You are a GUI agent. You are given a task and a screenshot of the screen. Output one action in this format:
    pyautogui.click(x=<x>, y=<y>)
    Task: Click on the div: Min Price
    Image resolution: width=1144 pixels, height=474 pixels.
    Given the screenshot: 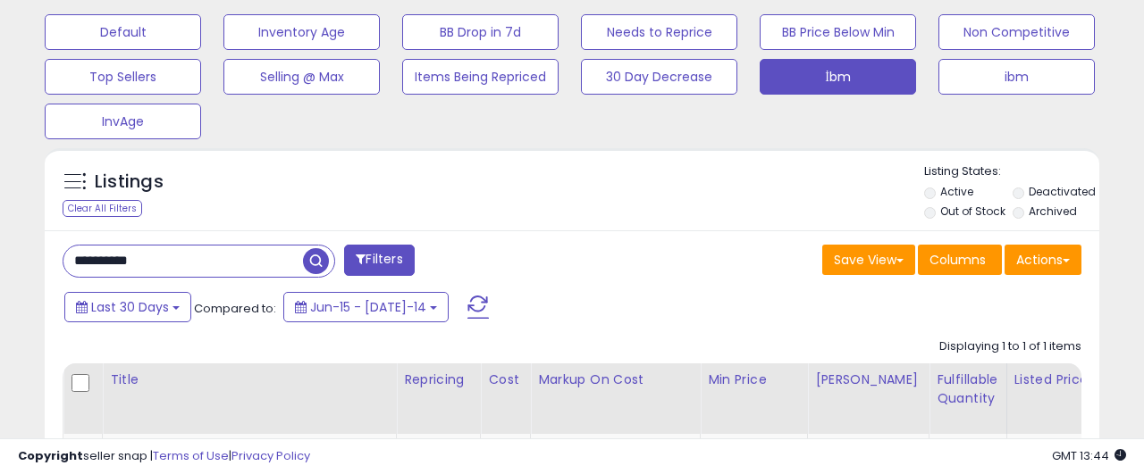 What is the action you would take?
    pyautogui.click(x=753, y=380)
    